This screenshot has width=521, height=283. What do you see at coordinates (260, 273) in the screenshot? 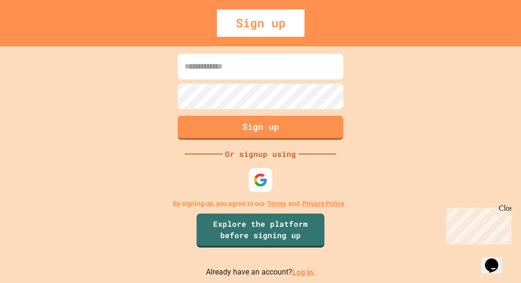
I see `p: Already have an account?` at bounding box center [260, 273].